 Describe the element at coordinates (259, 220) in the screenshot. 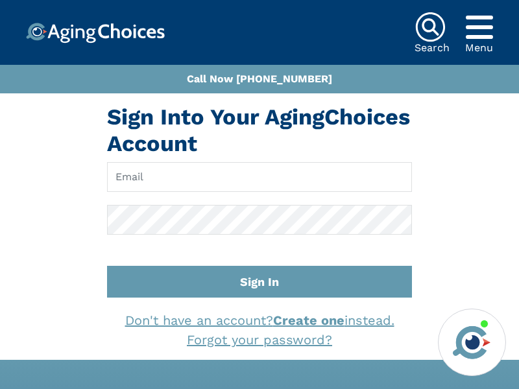

I see `input: Password` at that location.